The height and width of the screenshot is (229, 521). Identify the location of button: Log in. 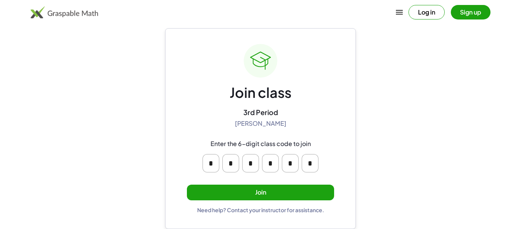
(427, 12).